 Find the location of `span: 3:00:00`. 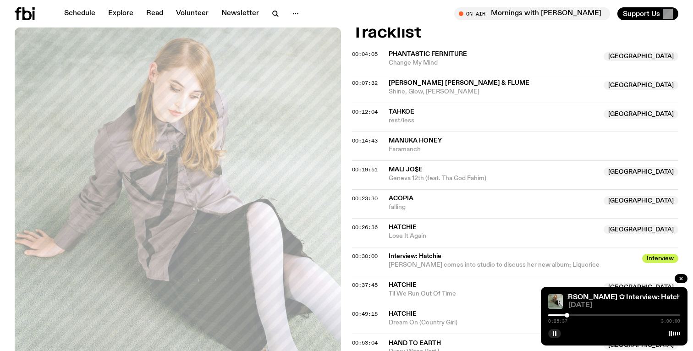

span: 3:00:00 is located at coordinates (671, 321).